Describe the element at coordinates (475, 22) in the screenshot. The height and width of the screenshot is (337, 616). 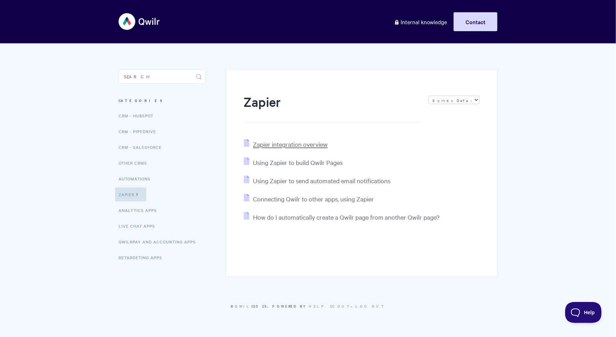
I see `a: Contact` at that location.